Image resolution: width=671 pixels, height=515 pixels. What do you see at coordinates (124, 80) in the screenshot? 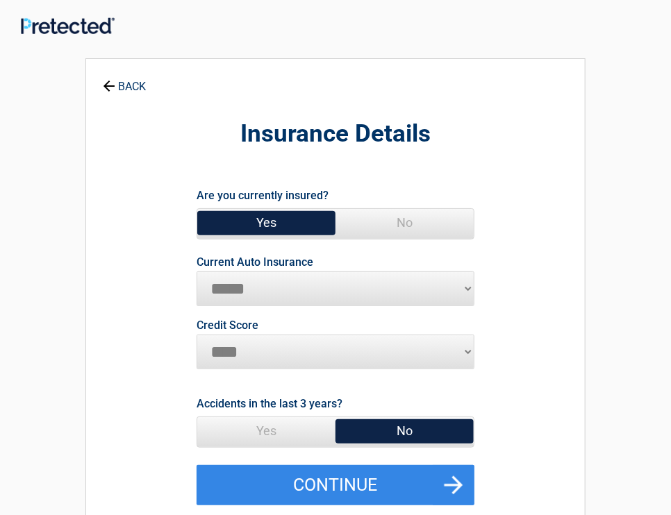
I see `a: BACK` at bounding box center [124, 80].